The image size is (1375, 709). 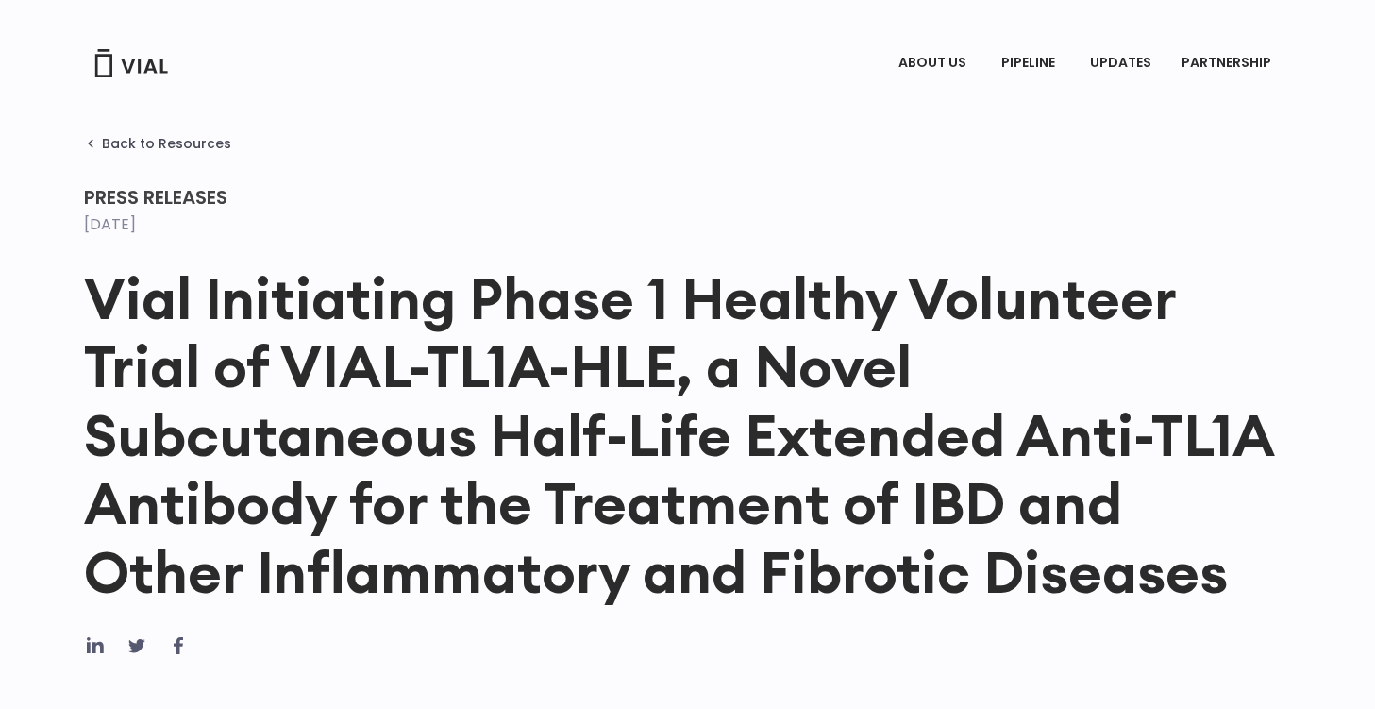 What do you see at coordinates (156, 197) in the screenshot?
I see `span: Press Releases` at bounding box center [156, 197].